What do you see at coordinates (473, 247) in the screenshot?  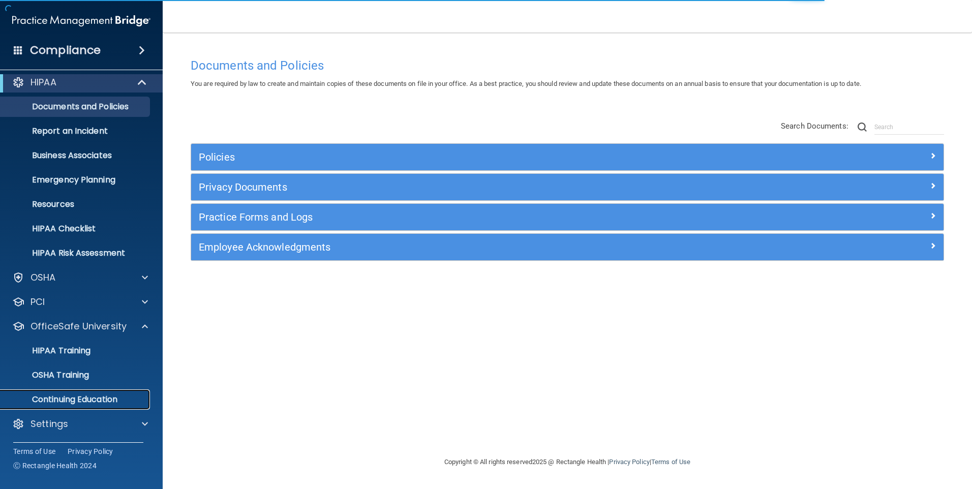 I see `h5: Employee Acknowledgments` at bounding box center [473, 247].